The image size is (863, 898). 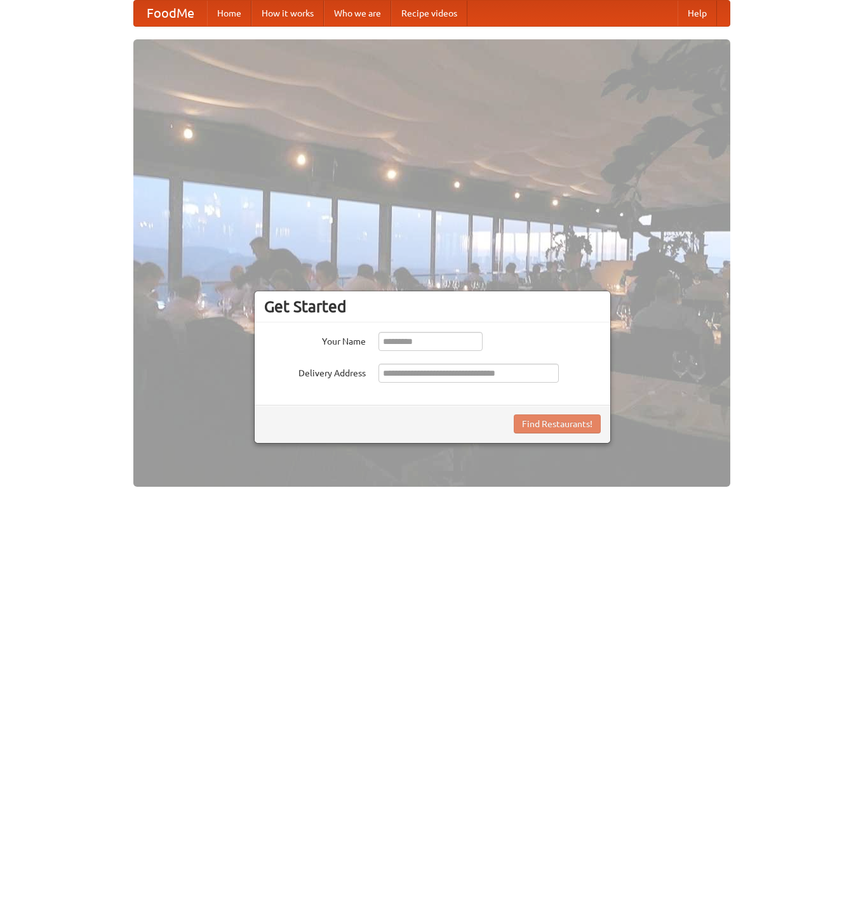 What do you see at coordinates (432, 307) in the screenshot?
I see `h3: Get Started` at bounding box center [432, 307].